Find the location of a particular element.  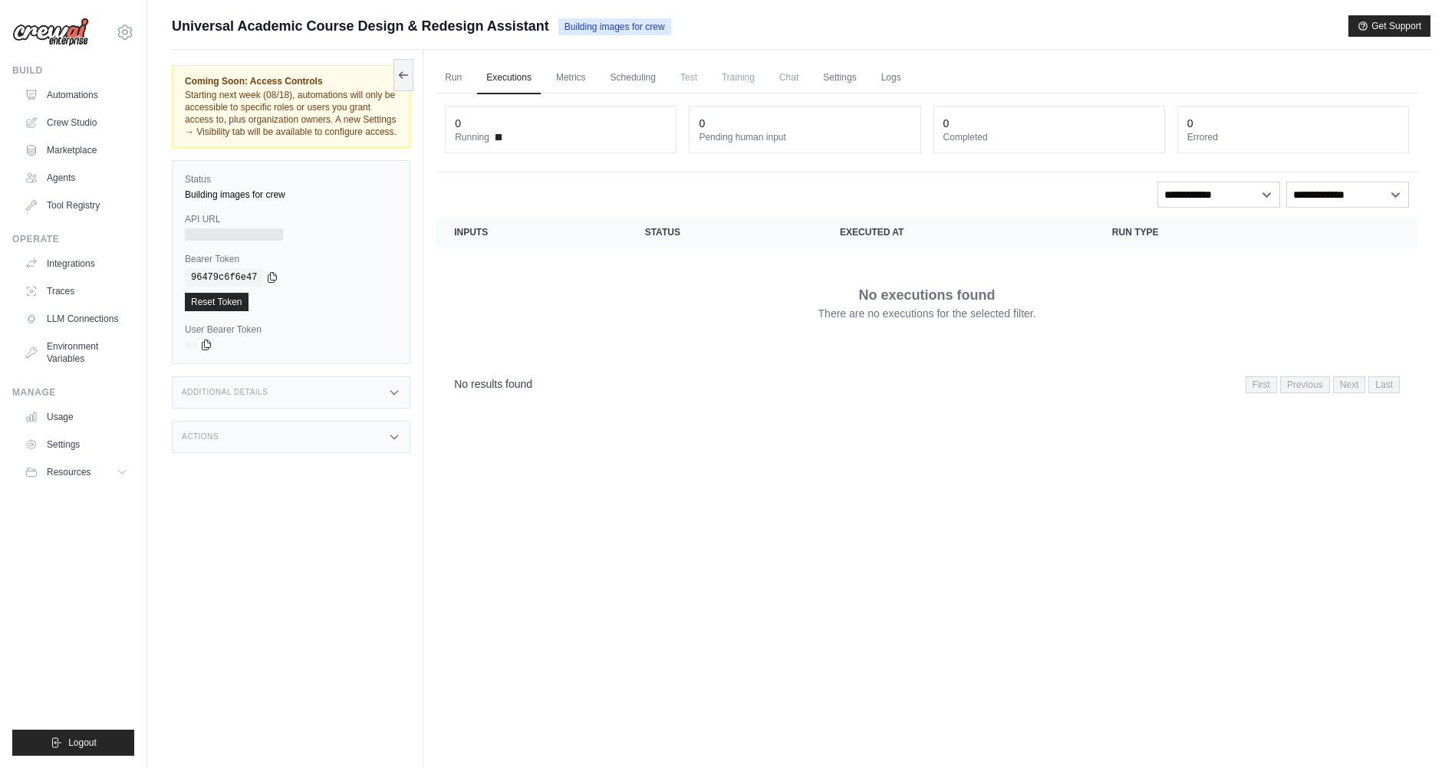

span: Test is located at coordinates (689, 77).